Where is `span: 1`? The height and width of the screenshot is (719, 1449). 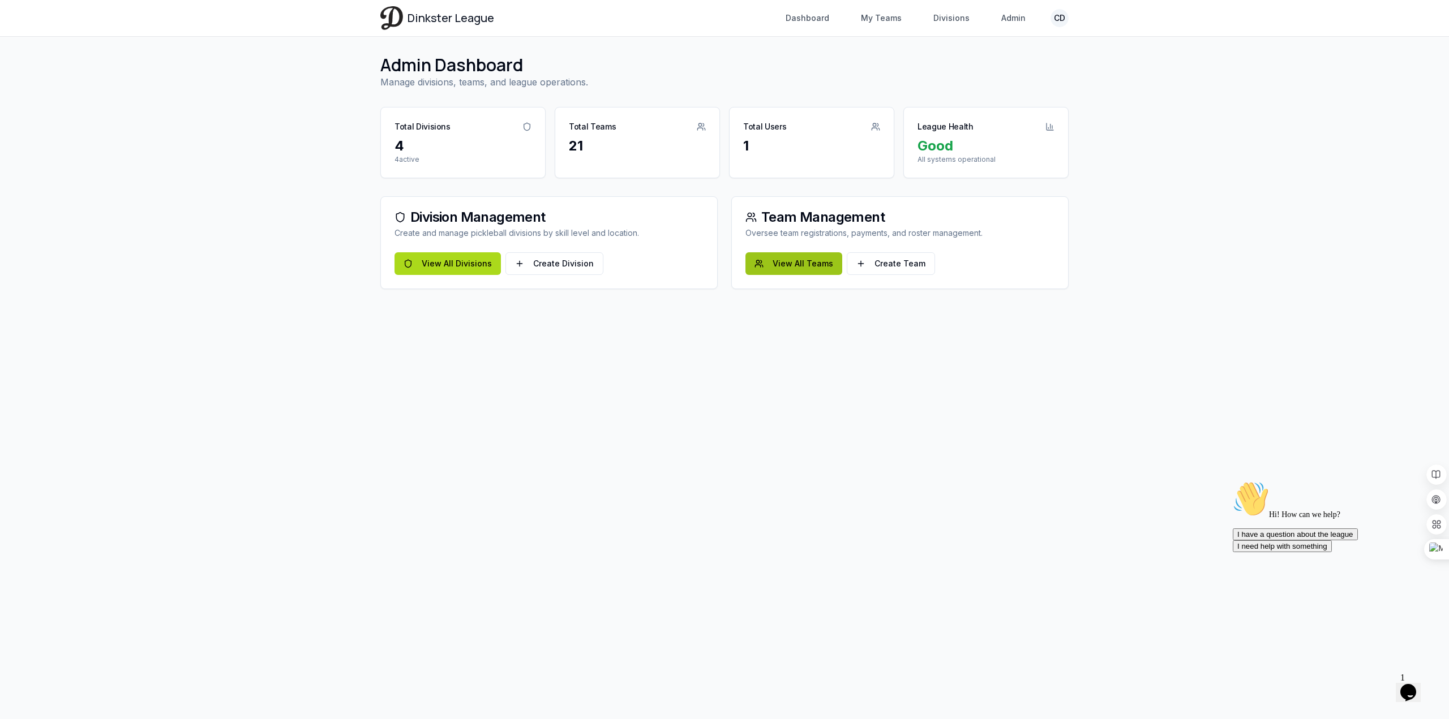
span: 1 is located at coordinates (7, 9).